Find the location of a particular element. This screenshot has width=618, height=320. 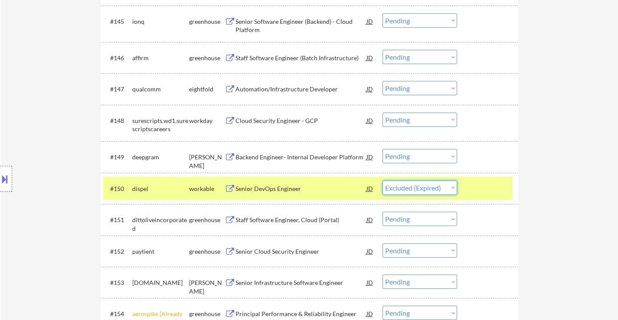

div: Staff Software Engineer (Batch Infrastructure) is located at coordinates (301, 58).